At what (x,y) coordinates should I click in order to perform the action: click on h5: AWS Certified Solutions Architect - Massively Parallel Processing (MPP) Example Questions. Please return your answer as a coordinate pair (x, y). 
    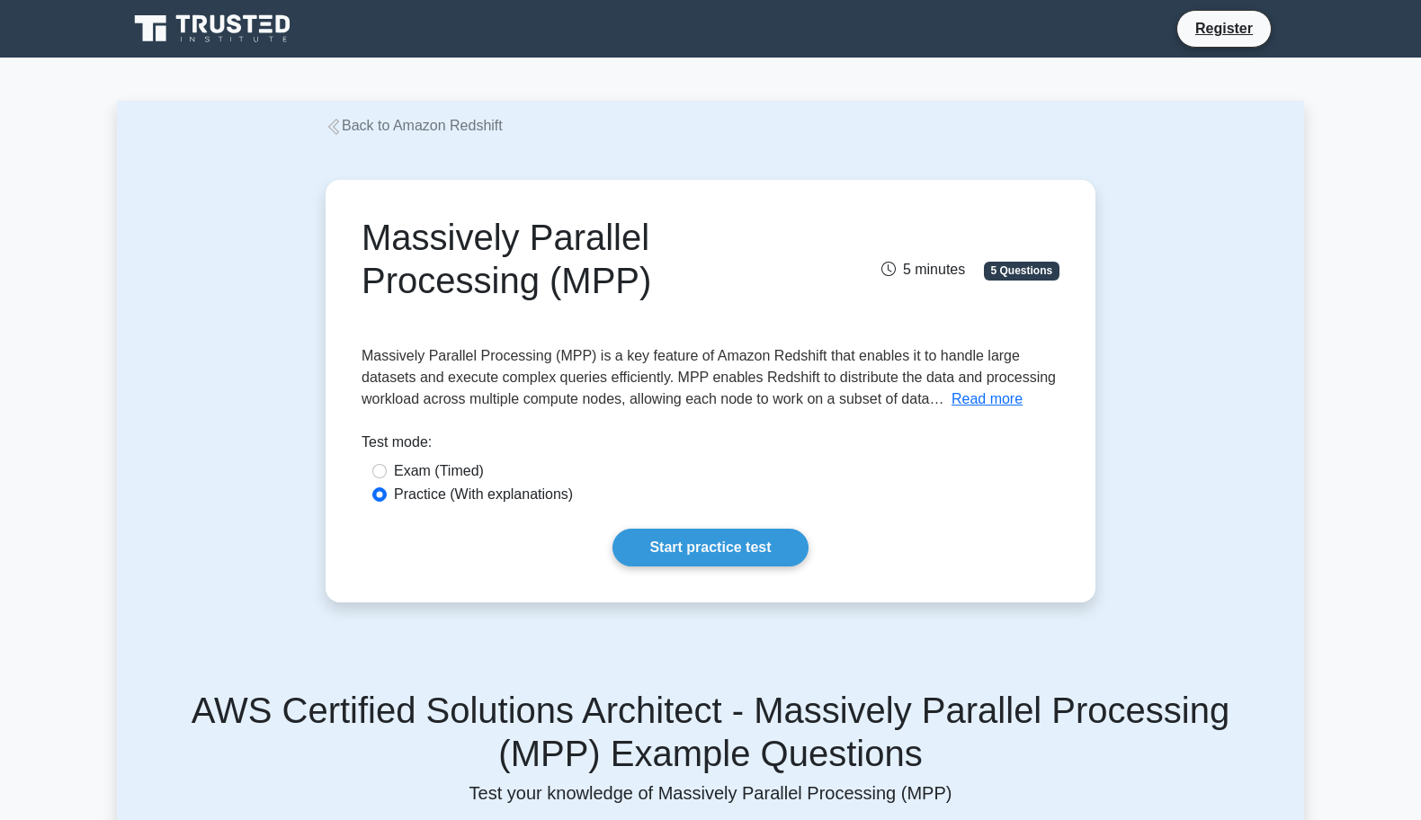
    Looking at the image, I should click on (711, 732).